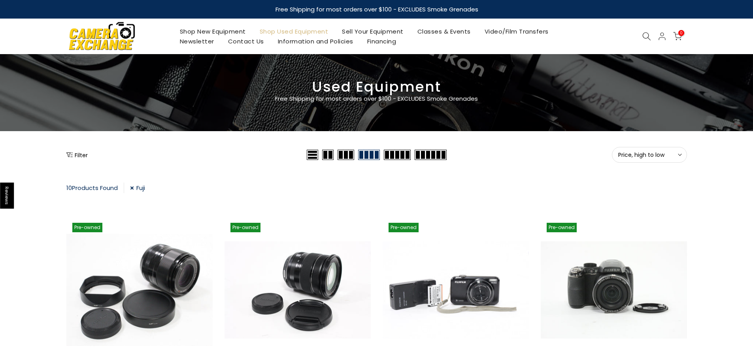 The height and width of the screenshot is (363, 753). I want to click on a: Sell Your Equipment, so click(373, 31).